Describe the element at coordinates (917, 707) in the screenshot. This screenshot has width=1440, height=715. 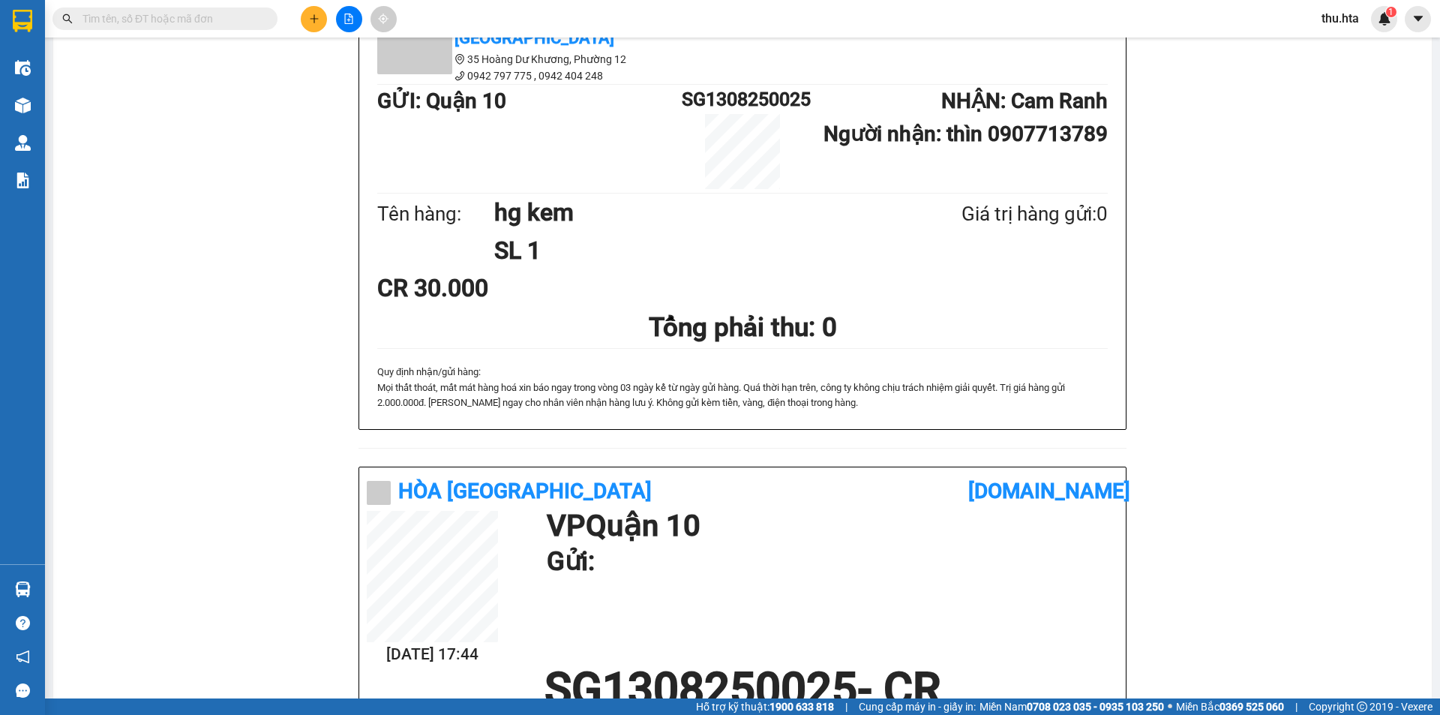
I see `span: Cung cấp máy in - giấy in:` at that location.